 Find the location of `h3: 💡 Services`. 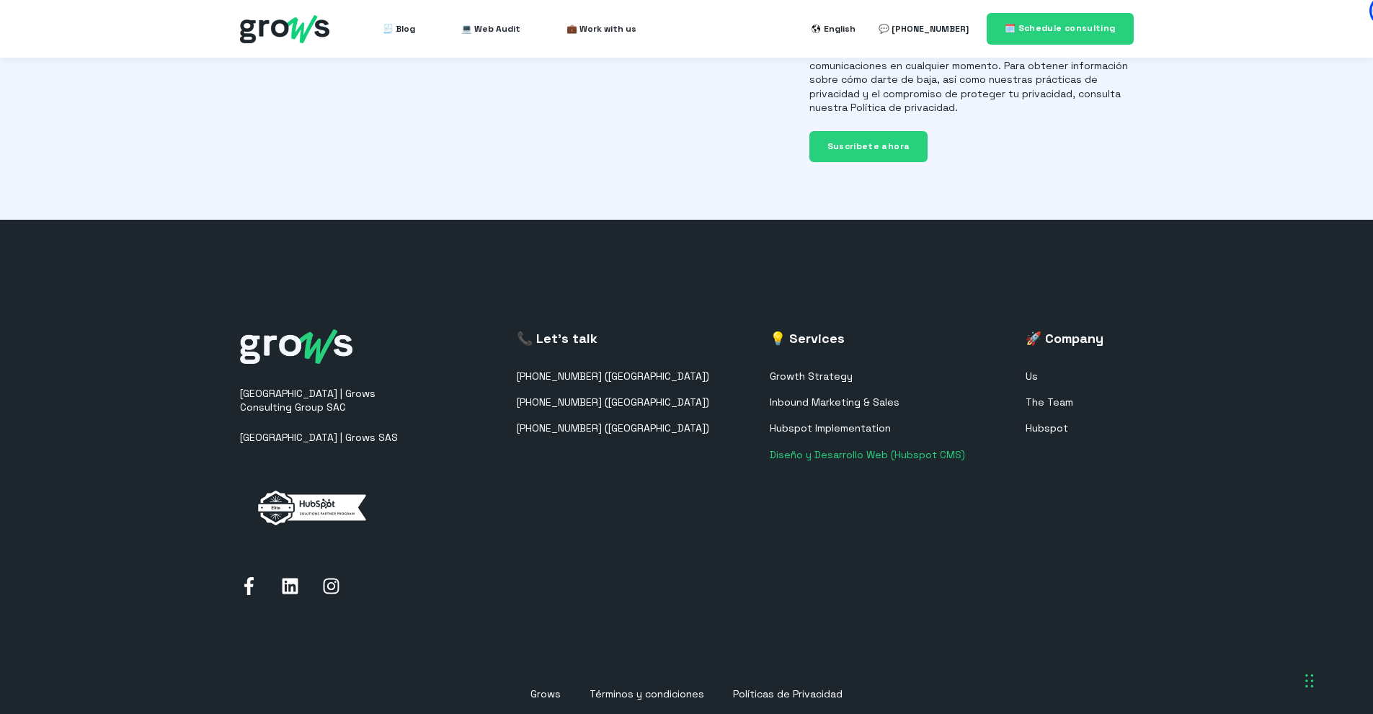

h3: 💡 Services is located at coordinates (867, 338).